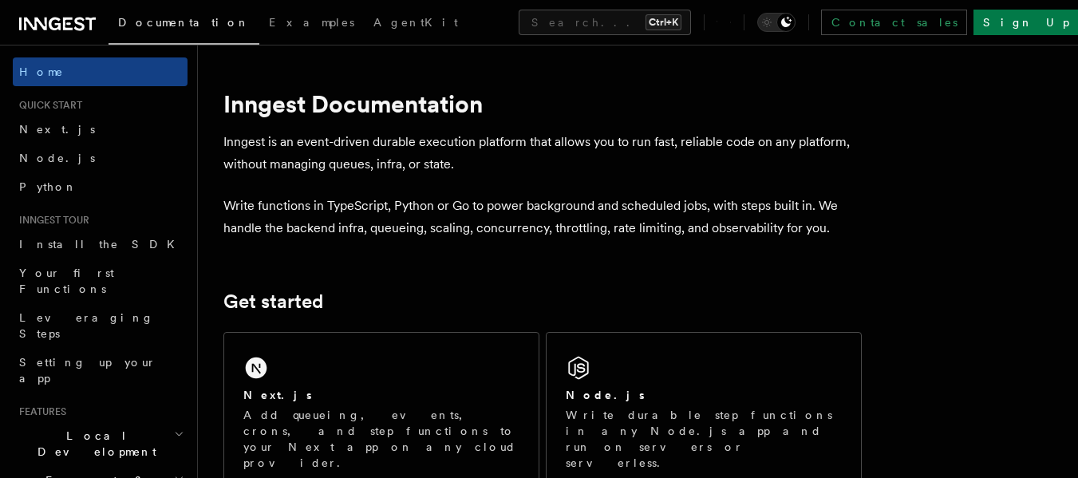  I want to click on span: Setting up your app, so click(88, 370).